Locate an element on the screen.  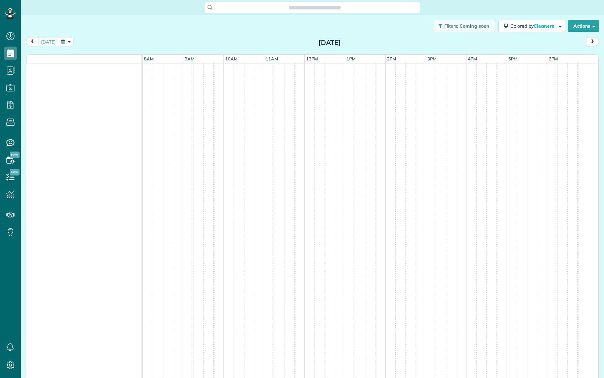
span: 1pm is located at coordinates (351, 59).